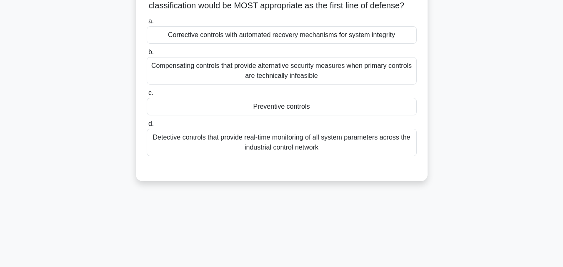 The height and width of the screenshot is (267, 563). Describe the element at coordinates (282, 107) in the screenshot. I see `div: Preventive controls` at that location.